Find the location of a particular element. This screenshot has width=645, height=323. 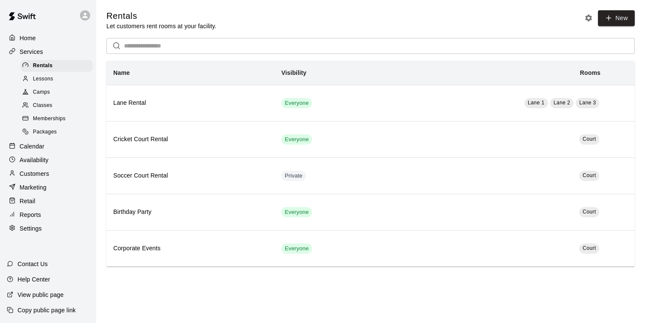

h6: Lane Rental is located at coordinates (190, 103).